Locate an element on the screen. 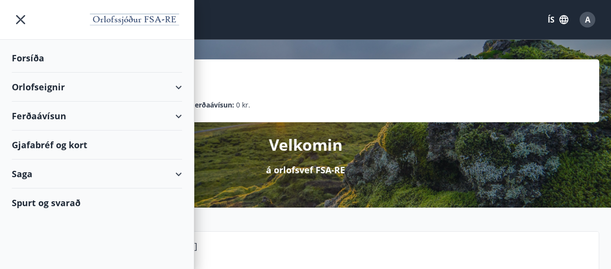 This screenshot has width=611, height=269. p: á orlofsvef FSA-RE is located at coordinates (305, 170).